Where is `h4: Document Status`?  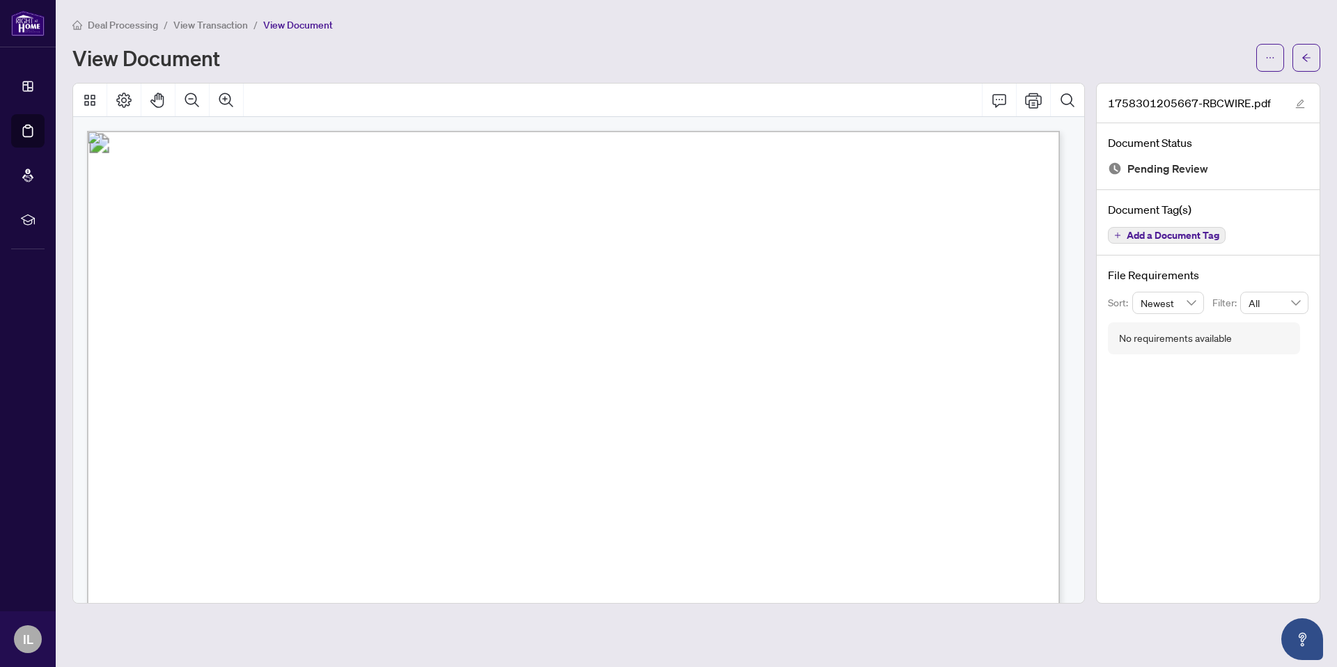 h4: Document Status is located at coordinates (1208, 143).